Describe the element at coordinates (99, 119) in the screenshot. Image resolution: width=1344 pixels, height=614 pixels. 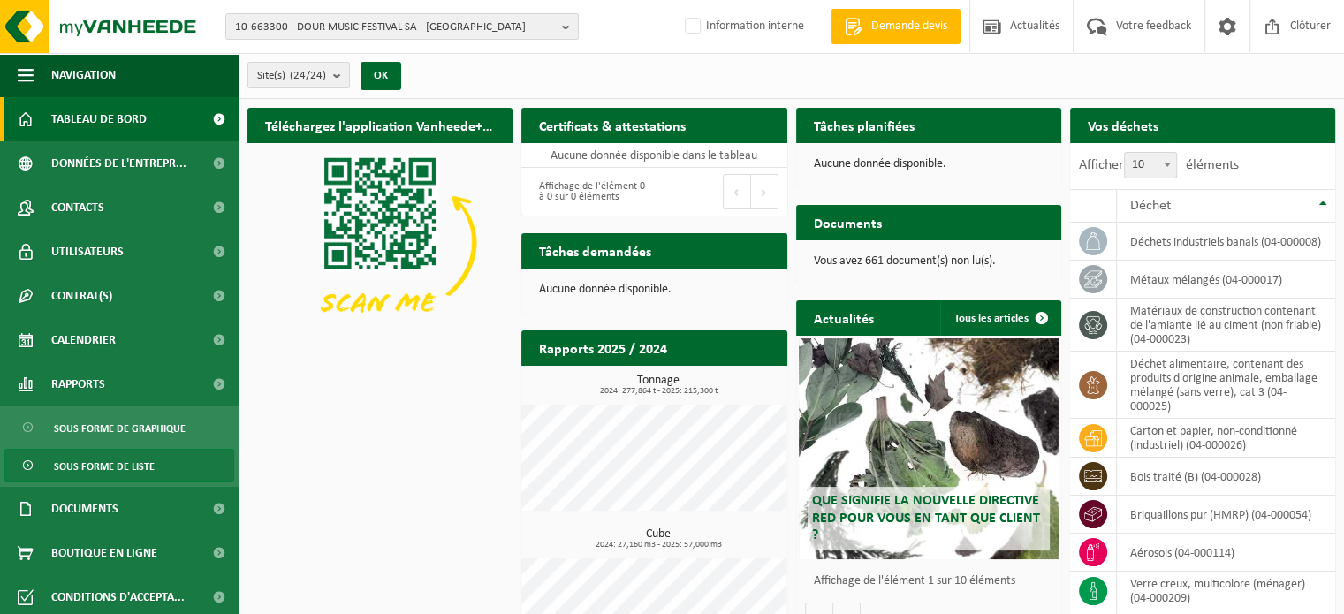
I see `span: Tableau de bord` at that location.